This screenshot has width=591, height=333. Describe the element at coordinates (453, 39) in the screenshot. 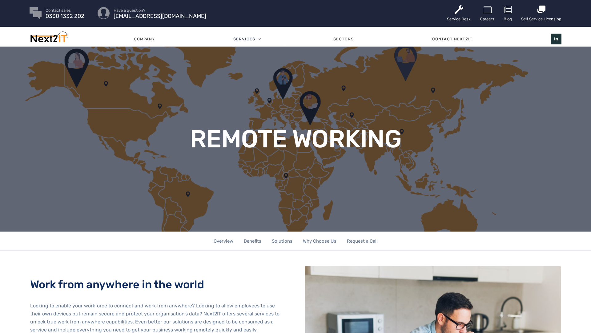

I see `a: Contact Next2IT` at that location.